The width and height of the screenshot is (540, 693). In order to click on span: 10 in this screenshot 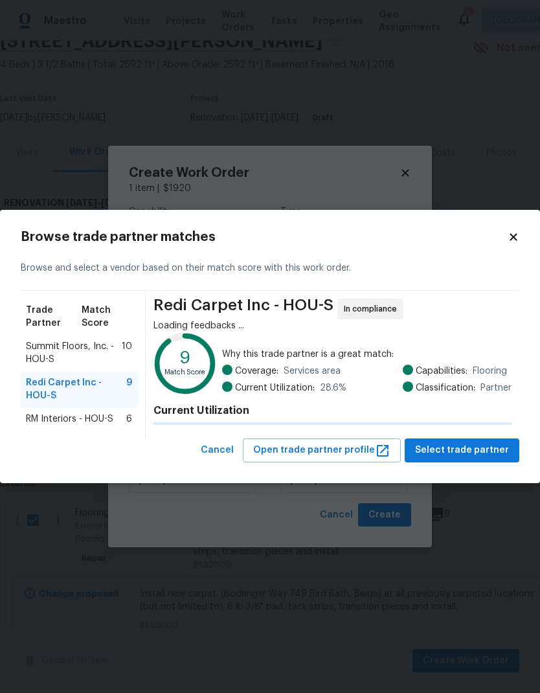, I will do `click(127, 353)`.